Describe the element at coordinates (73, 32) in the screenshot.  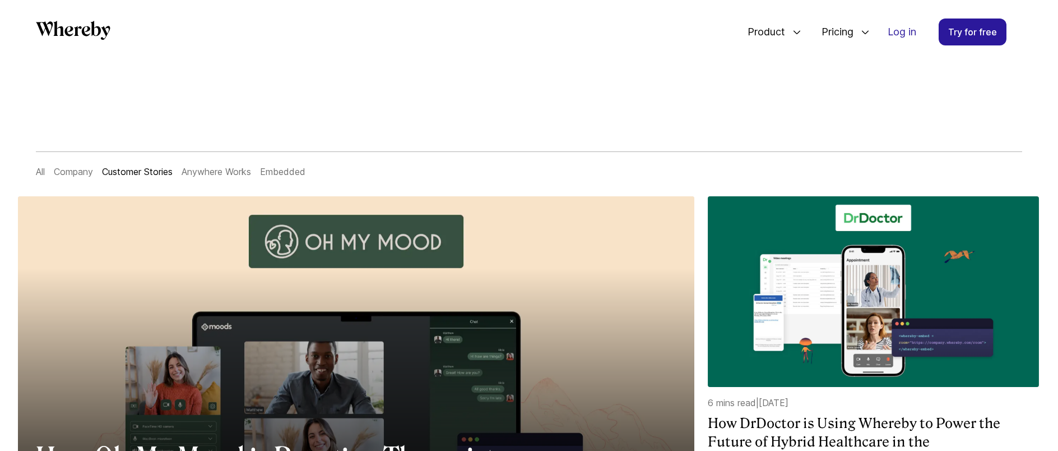
I see `a: Whereby` at that location.